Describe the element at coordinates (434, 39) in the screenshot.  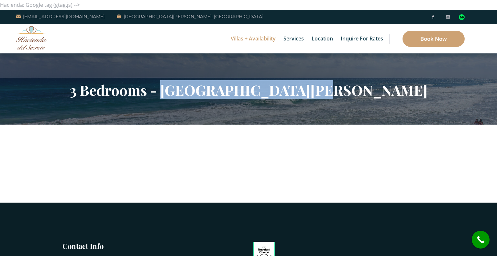
I see `a: Book Now` at that location.